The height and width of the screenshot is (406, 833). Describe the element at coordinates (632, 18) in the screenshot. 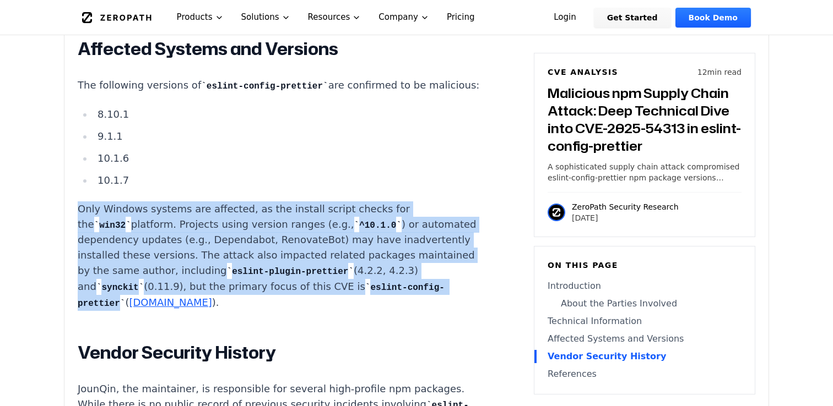

I see `a: Get Started` at that location.